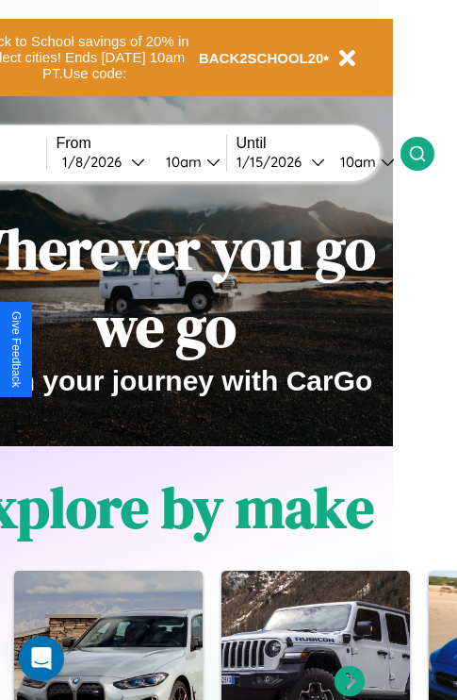 The width and height of the screenshot is (457, 700). What do you see at coordinates (41, 658) in the screenshot?
I see `div: Open Intercom Messenger` at bounding box center [41, 658].